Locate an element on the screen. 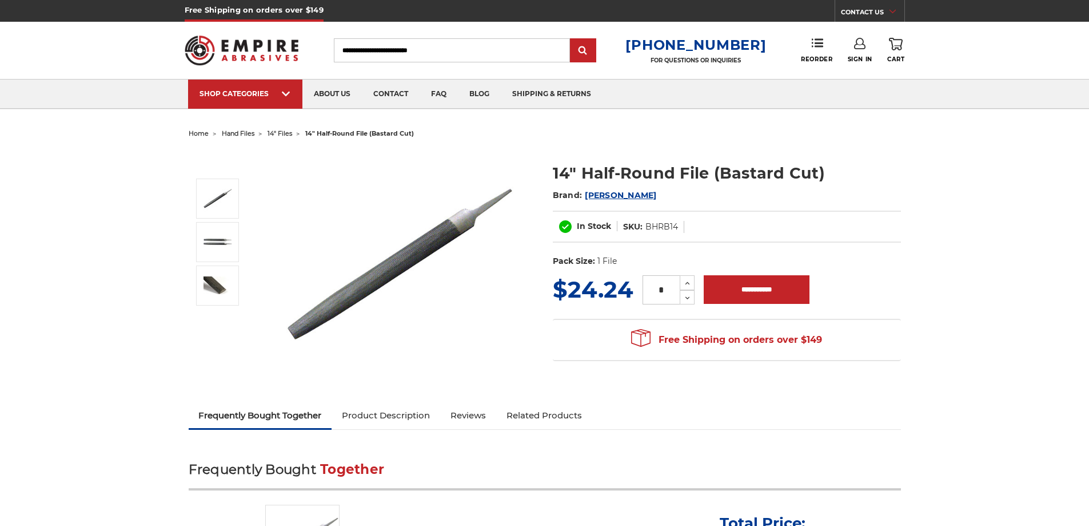 Image resolution: width=1089 pixels, height=526 pixels. span: In Stock is located at coordinates (594, 226).